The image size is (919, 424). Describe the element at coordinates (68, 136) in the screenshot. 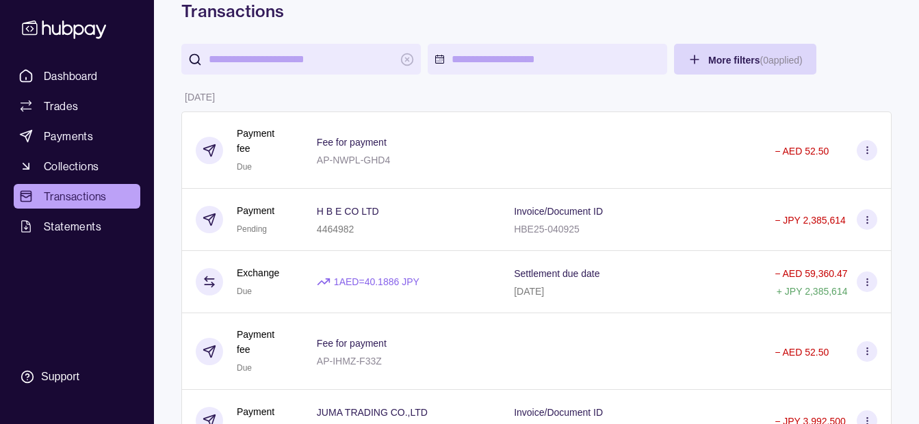

I see `span: Payments` at that location.